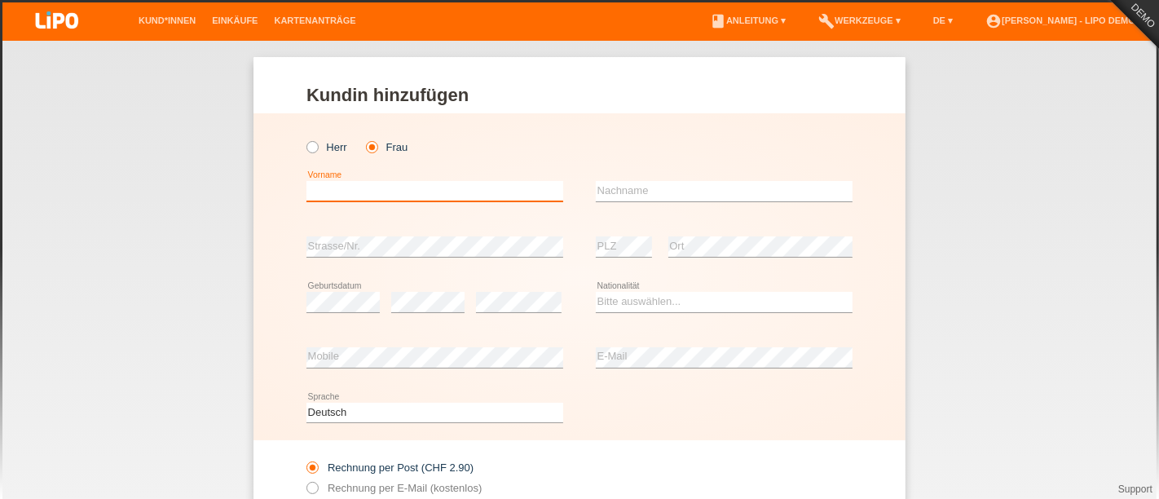 This screenshot has height=499, width=1159. Describe the element at coordinates (315, 20) in the screenshot. I see `a: Kartenanträge` at that location.